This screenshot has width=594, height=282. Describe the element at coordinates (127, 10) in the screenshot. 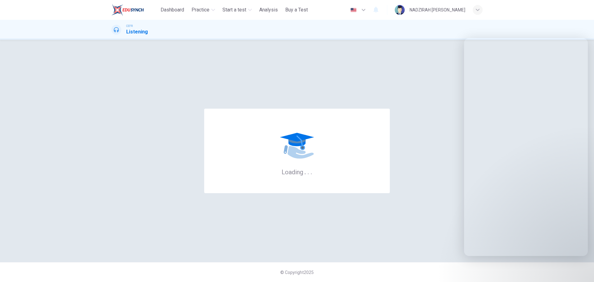

I see `img: ELTC logo` at that location.